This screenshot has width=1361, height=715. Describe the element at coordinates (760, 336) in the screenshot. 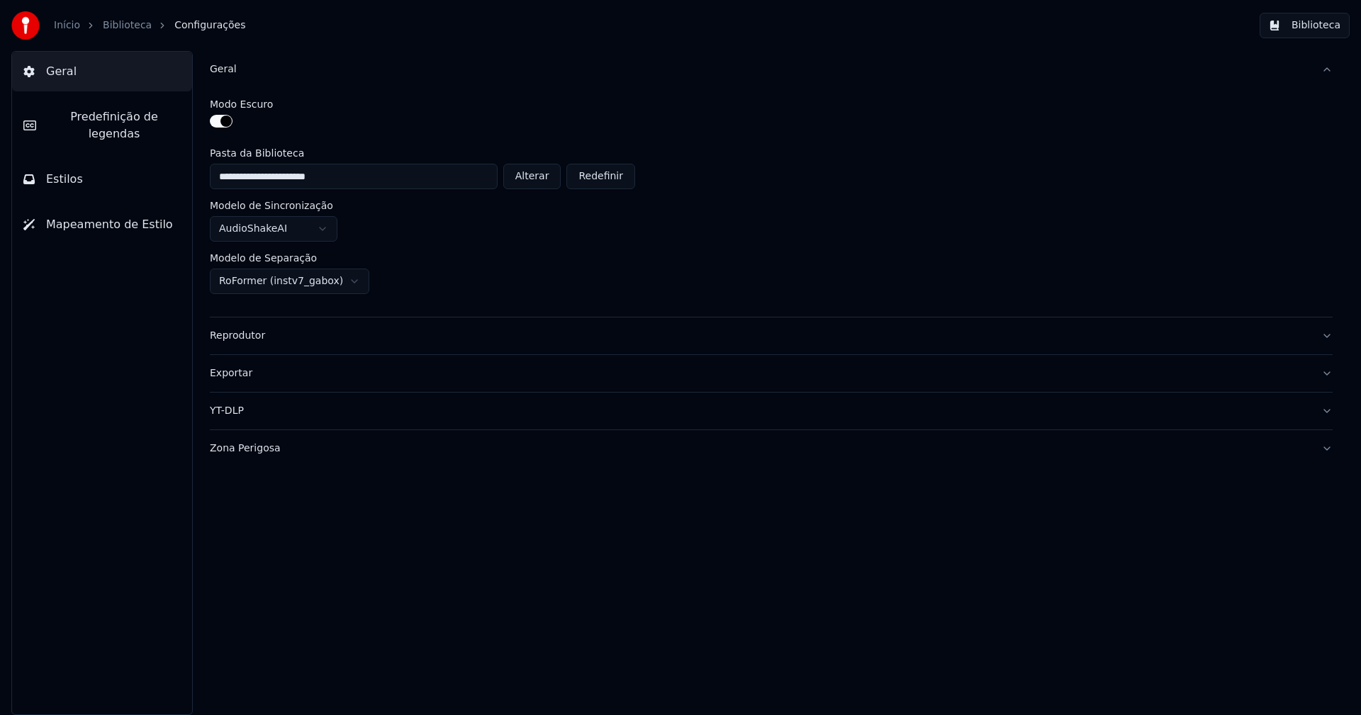

I see `div: Reprodutor` at that location.